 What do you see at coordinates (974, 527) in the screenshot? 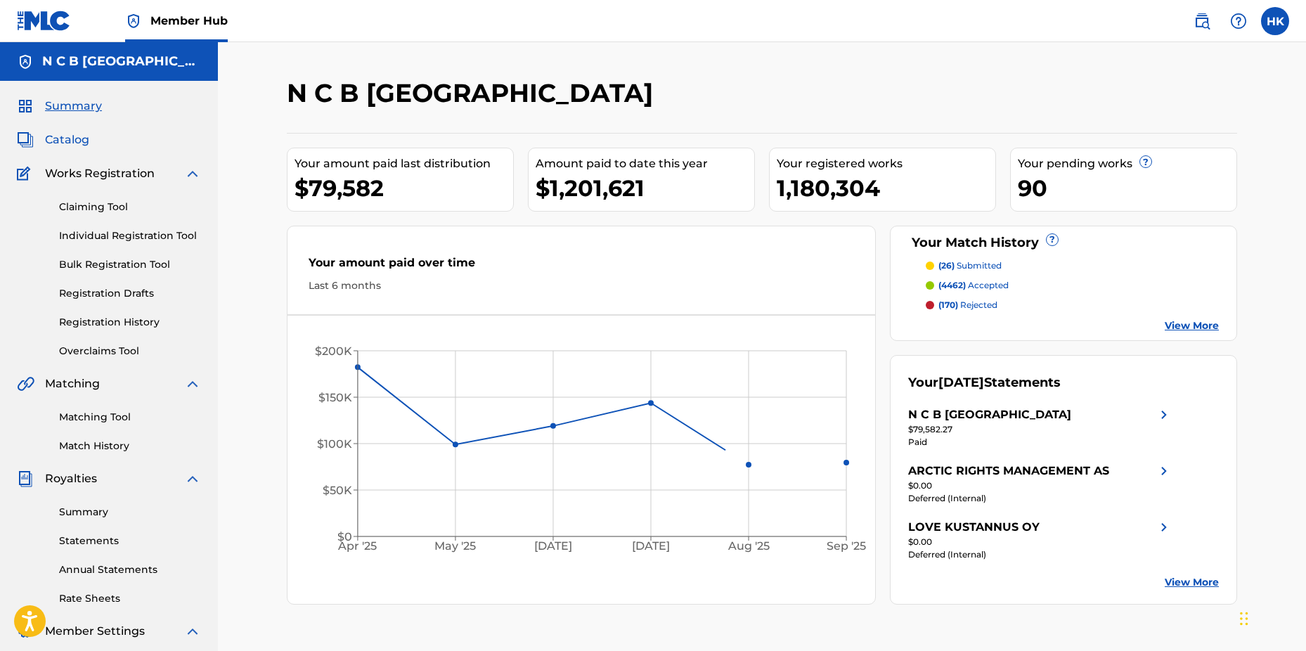
I see `div: LOVE KUSTANNUS OY` at bounding box center [974, 527].